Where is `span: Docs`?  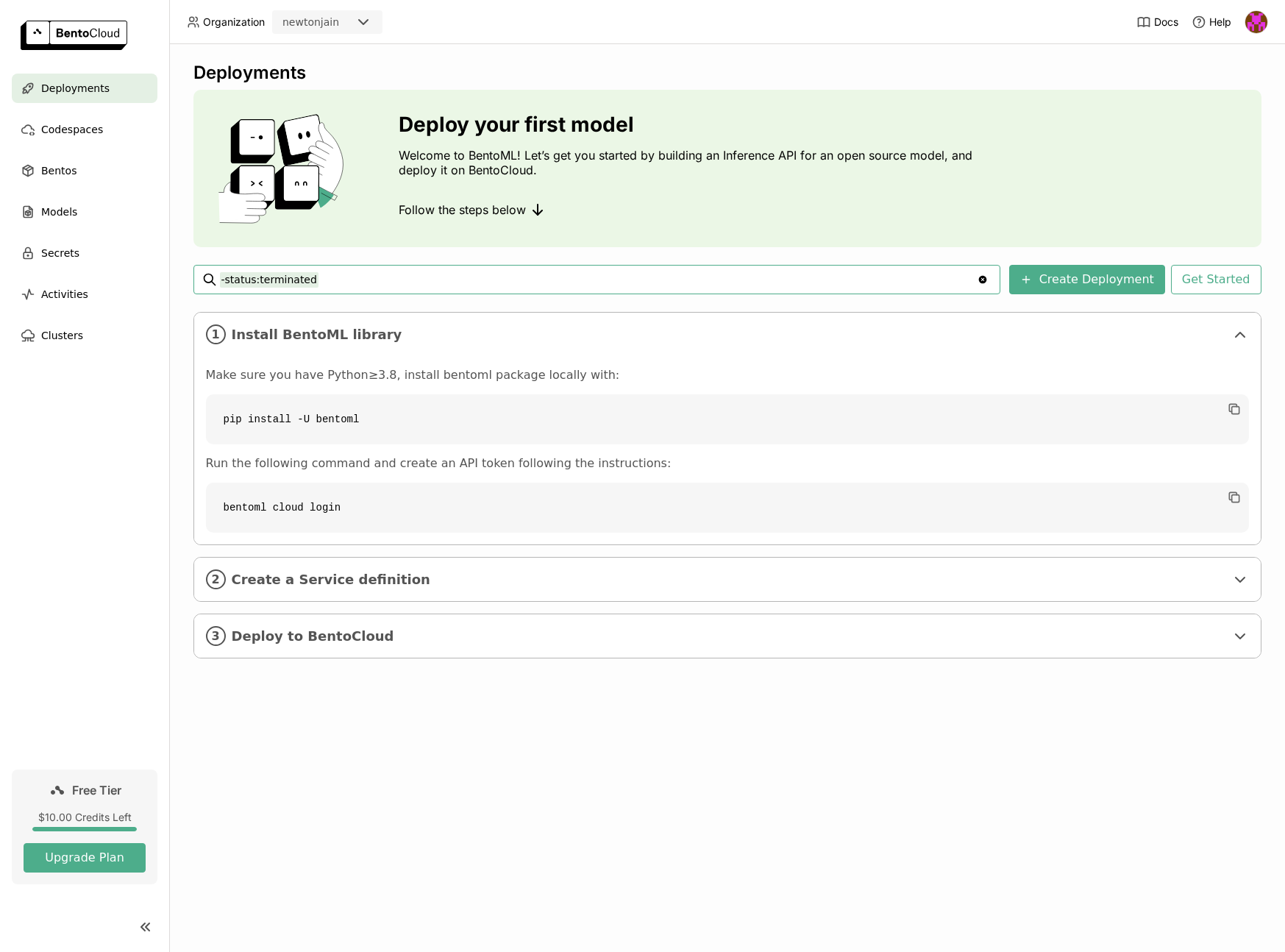 span: Docs is located at coordinates (1166, 22).